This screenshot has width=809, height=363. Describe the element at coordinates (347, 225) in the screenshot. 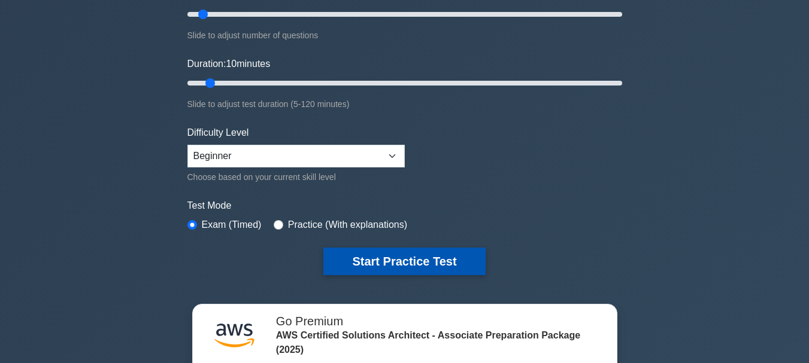

I see `label: Practice (With explanations)` at that location.